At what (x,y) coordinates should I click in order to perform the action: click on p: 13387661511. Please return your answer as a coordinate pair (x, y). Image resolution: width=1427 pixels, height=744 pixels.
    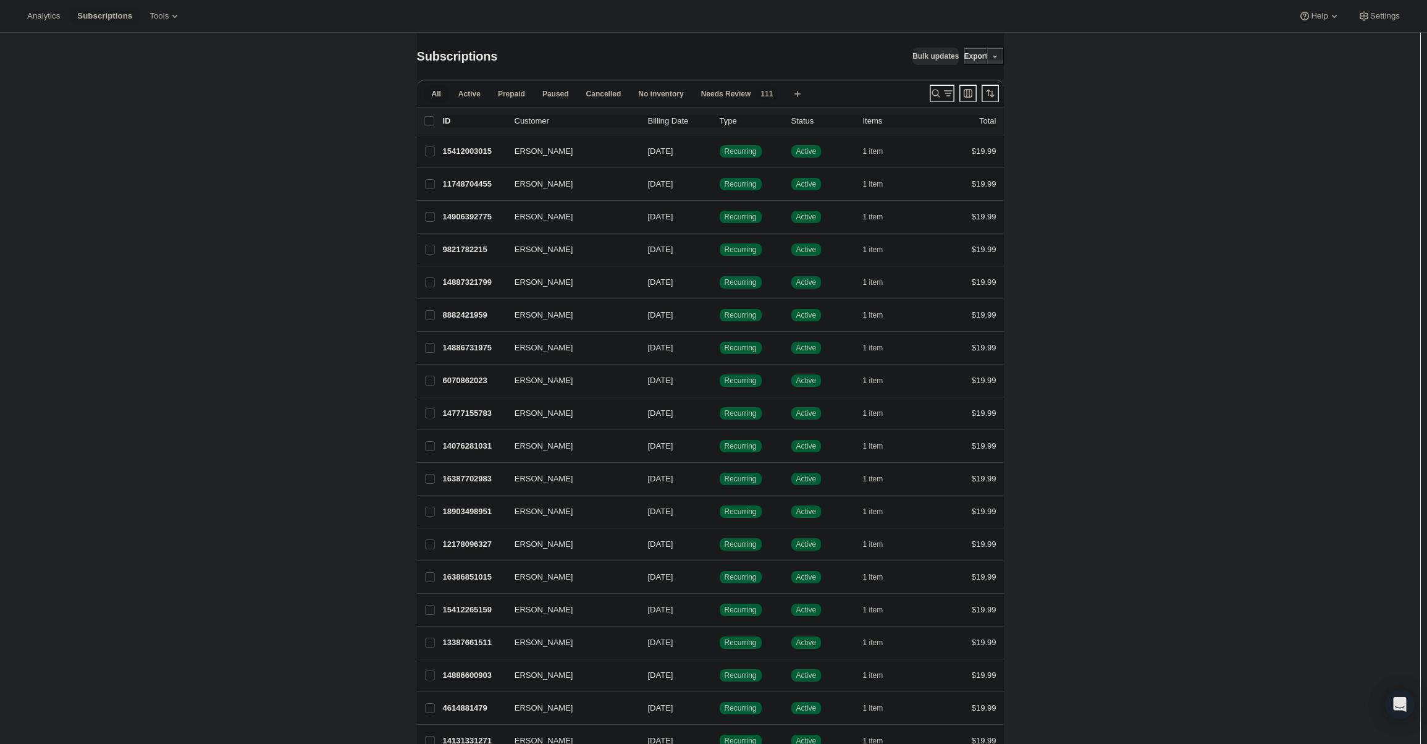
    Looking at the image, I should click on (474, 642).